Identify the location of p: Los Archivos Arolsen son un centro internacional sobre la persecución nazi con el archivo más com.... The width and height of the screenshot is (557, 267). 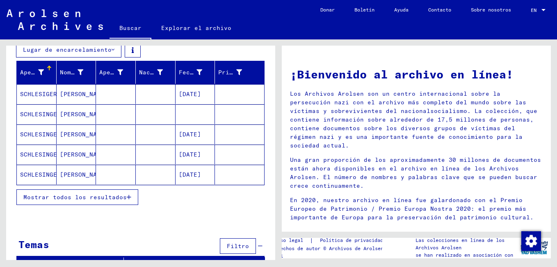
(417, 119).